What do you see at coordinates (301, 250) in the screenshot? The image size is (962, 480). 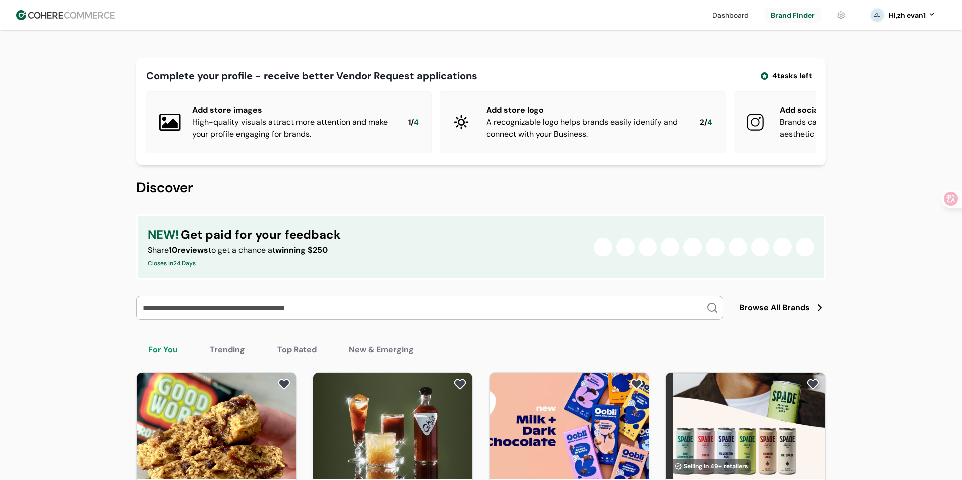 I see `span: winning $250` at bounding box center [301, 250].